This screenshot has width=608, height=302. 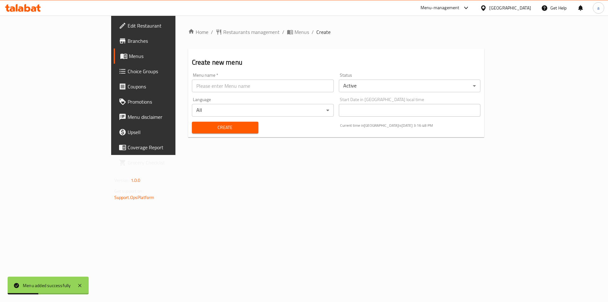 I want to click on a: Support.OpsPlatform, so click(x=134, y=197).